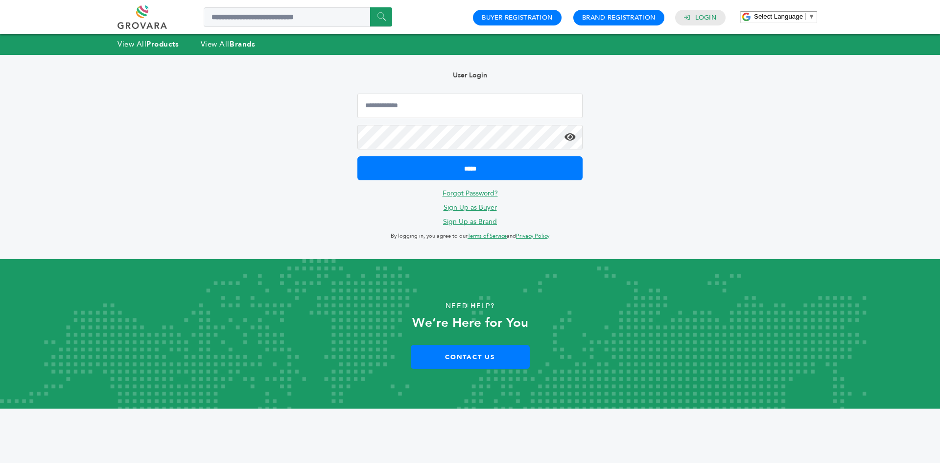  Describe the element at coordinates (242, 44) in the screenshot. I see `strong: Brands` at that location.